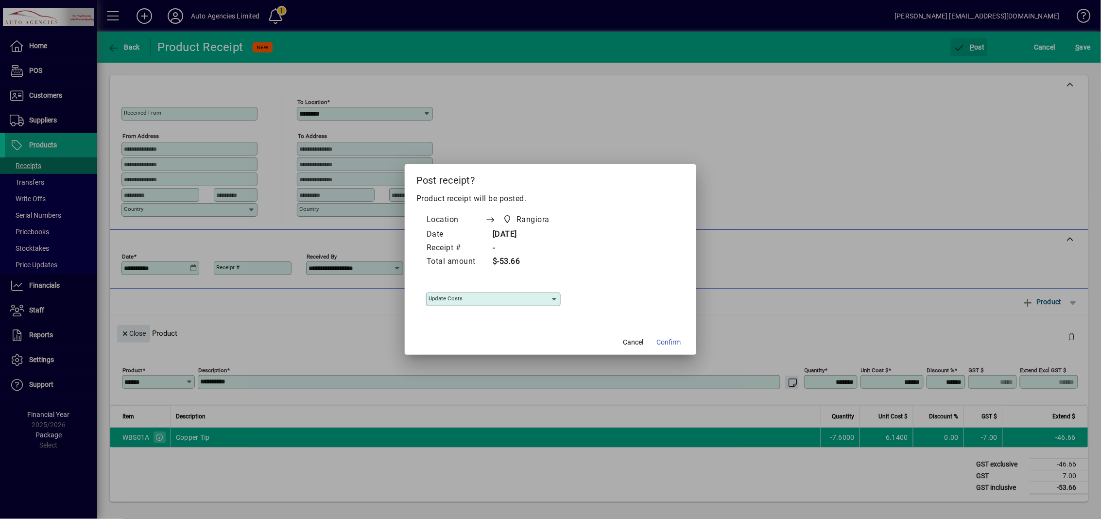 The height and width of the screenshot is (519, 1101). I want to click on p: Product receipt will be posted., so click(550, 199).